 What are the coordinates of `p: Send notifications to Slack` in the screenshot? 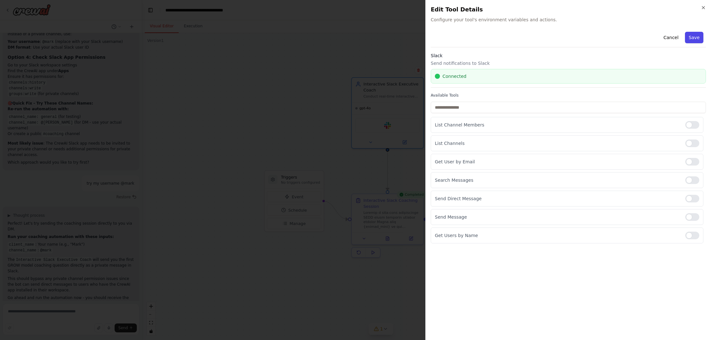 It's located at (568, 63).